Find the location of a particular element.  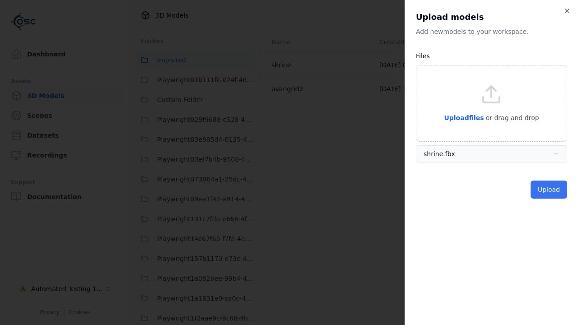

p: Add new model s to your workspace. is located at coordinates (492, 32).